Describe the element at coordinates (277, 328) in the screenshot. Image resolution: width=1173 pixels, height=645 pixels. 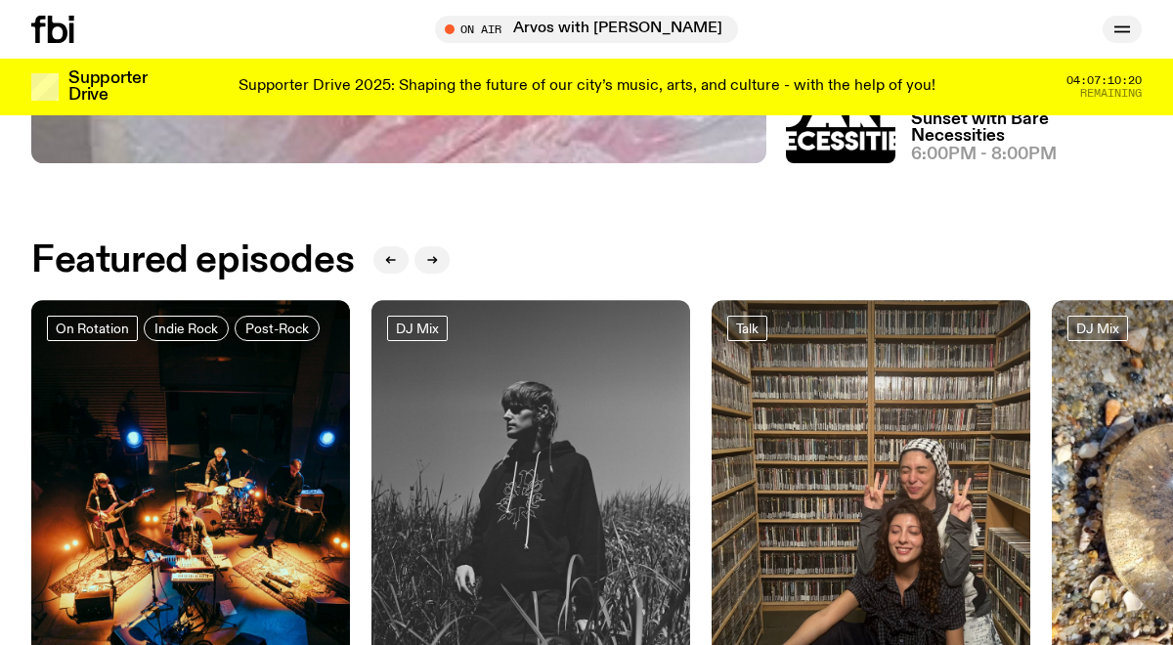
I see `a: Post-Rock` at that location.